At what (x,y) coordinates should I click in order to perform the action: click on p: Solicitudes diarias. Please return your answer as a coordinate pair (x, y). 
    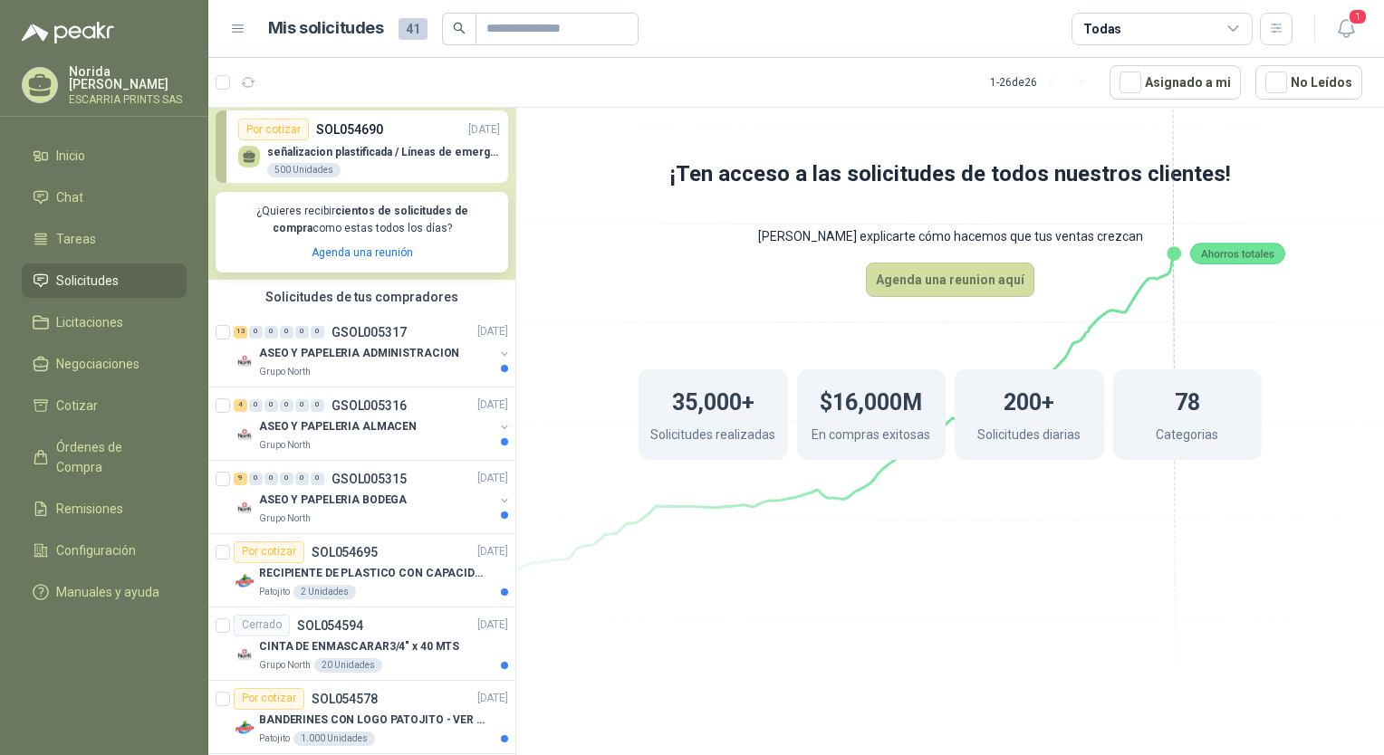
    Looking at the image, I should click on (1029, 437).